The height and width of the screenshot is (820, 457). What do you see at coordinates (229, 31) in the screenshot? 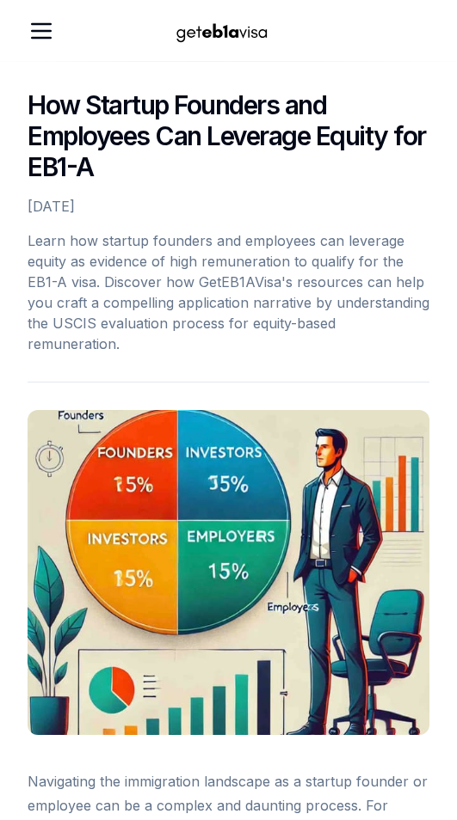
I see `a: Home Page` at bounding box center [229, 31].